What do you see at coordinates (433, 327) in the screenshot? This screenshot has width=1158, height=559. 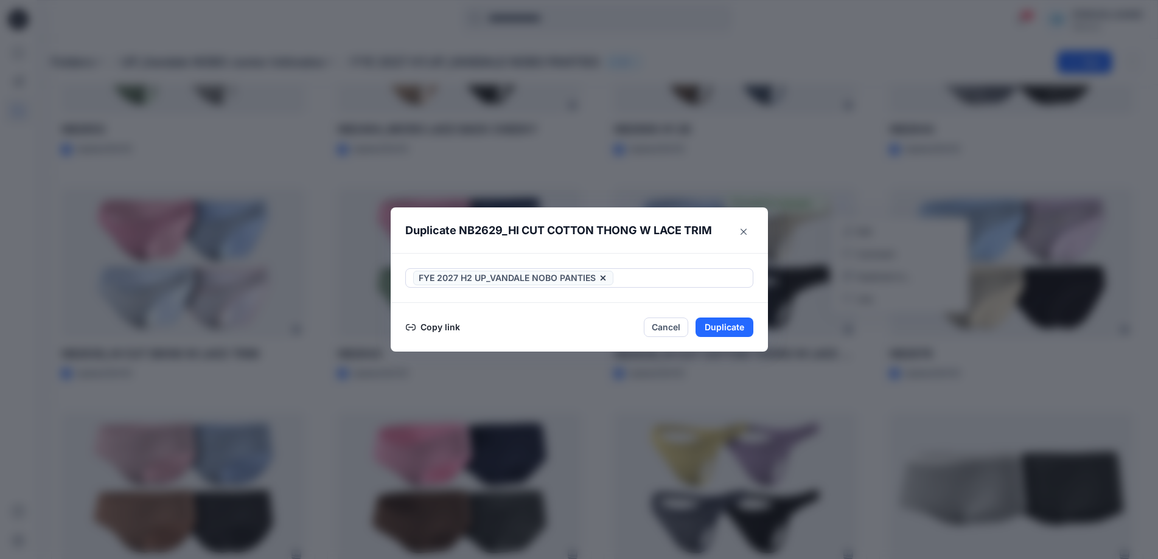 I see `button: Copy link` at bounding box center [433, 327].